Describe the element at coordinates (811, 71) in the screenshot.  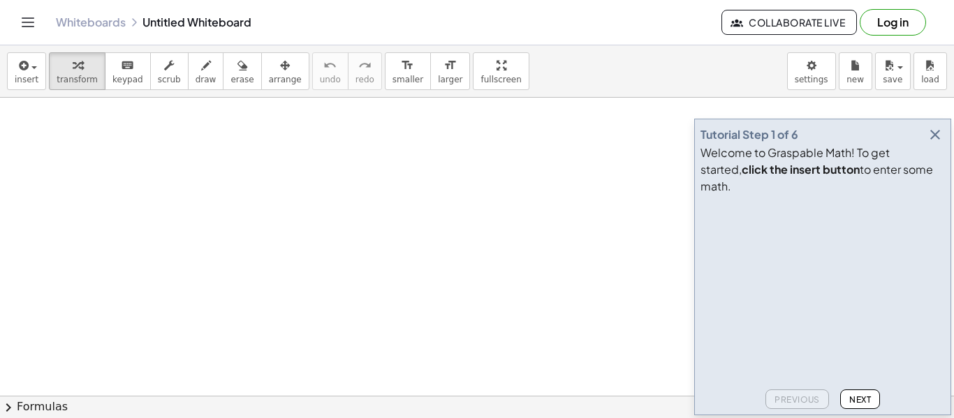
I see `button: settings` at that location.